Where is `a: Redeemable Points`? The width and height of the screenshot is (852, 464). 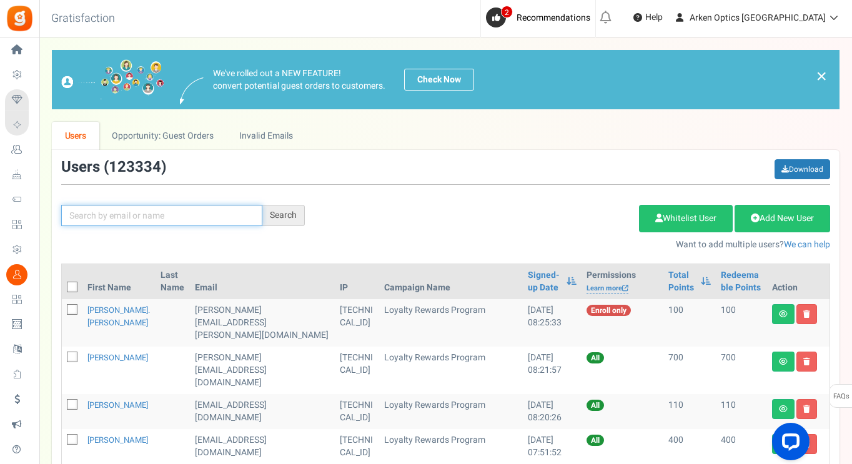 a: Redeemable Points is located at coordinates (741, 282).